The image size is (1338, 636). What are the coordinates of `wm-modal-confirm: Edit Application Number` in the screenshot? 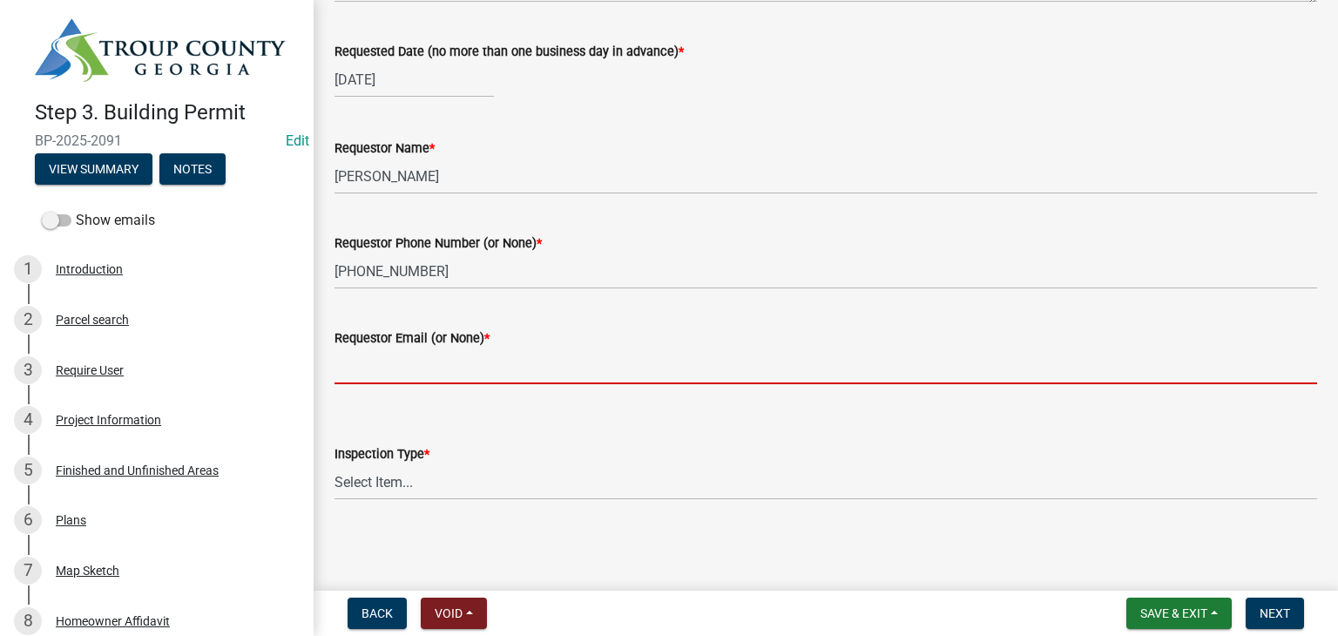 It's located at (297, 140).